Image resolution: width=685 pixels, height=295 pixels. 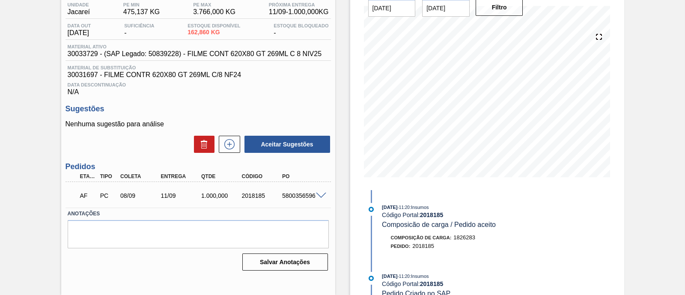 I want to click on div: Aceitar Sugestões, so click(x=286, y=144).